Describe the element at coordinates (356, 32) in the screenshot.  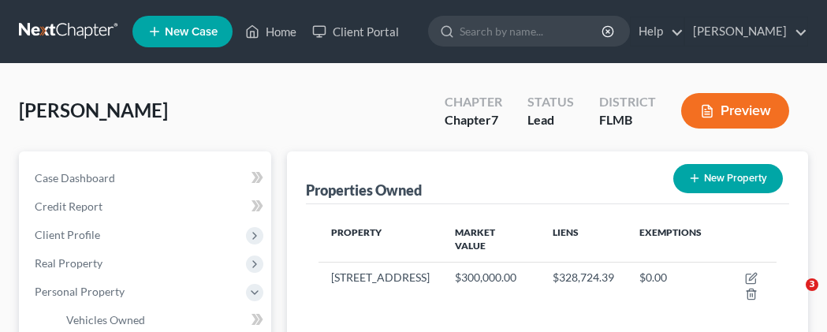
I see `a: Client Portal` at that location.